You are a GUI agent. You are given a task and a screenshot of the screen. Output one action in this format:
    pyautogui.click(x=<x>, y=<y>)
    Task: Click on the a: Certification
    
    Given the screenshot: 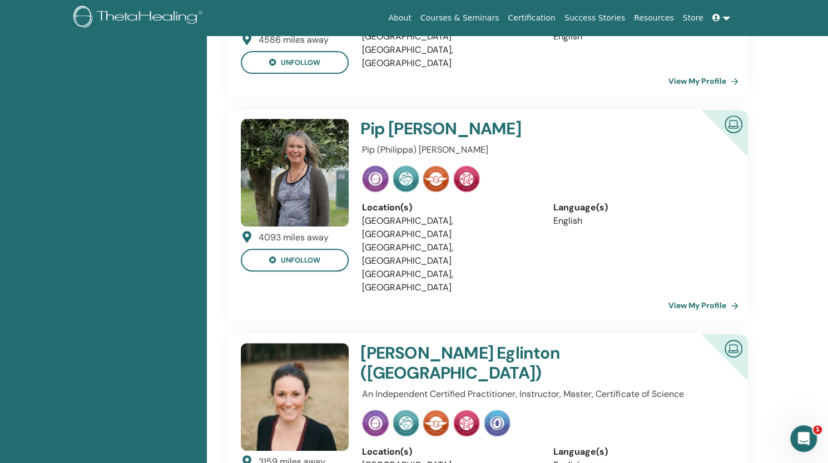 What is the action you would take?
    pyautogui.click(x=531, y=18)
    